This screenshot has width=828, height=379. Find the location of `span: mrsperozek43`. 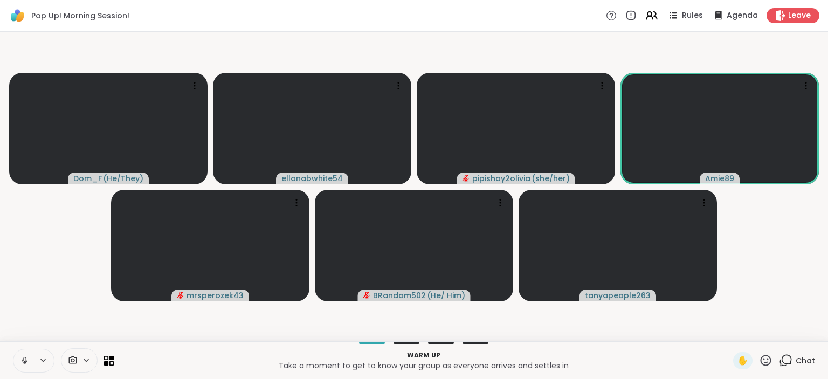

span: mrsperozek43 is located at coordinates (215, 295).